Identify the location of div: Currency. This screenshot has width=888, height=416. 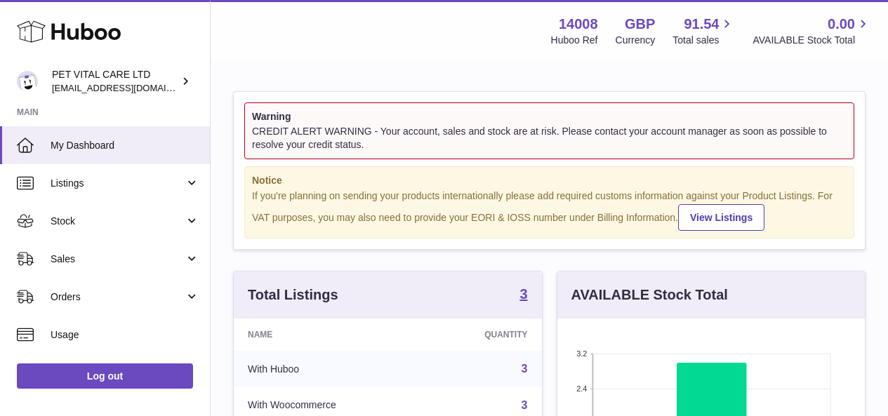
(635, 40).